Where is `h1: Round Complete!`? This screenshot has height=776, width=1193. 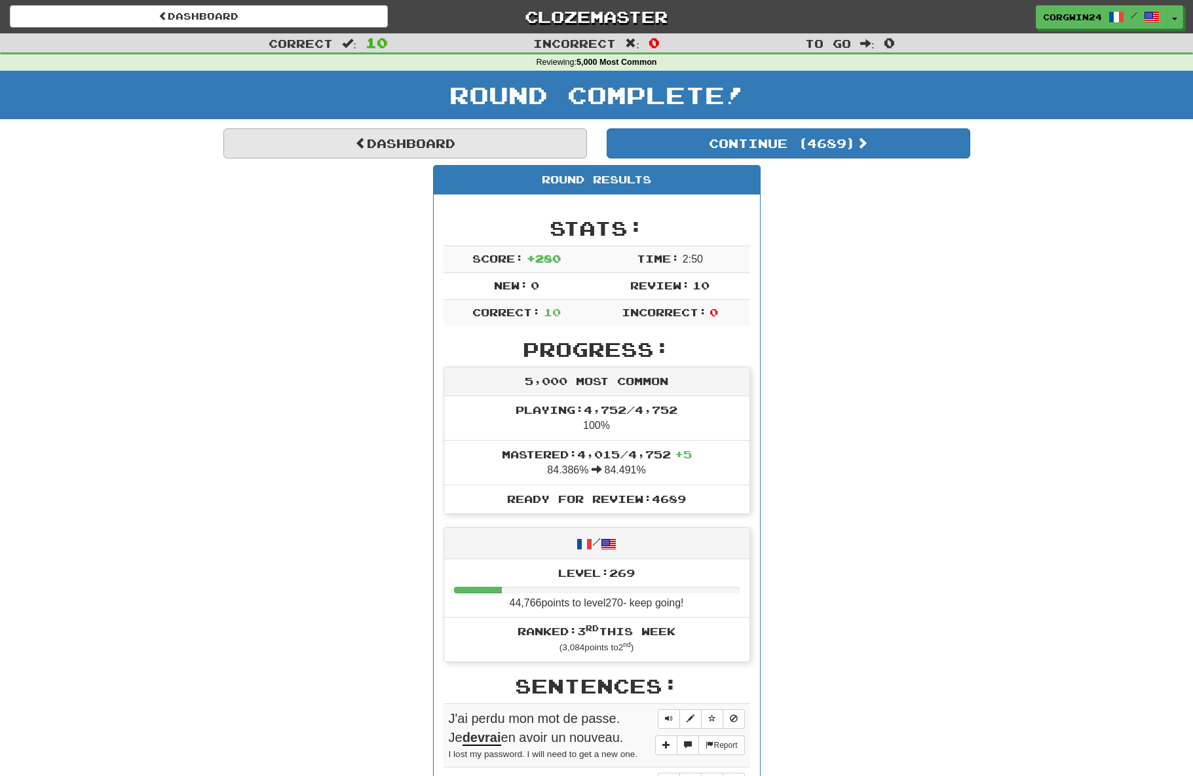 h1: Round Complete! is located at coordinates (596, 95).